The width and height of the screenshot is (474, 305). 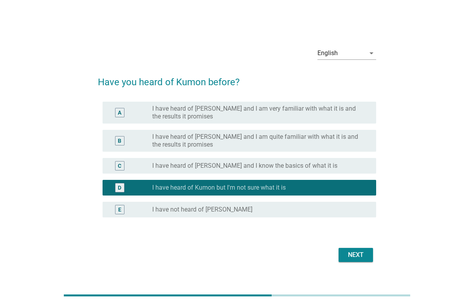 I want to click on div: E, so click(x=120, y=210).